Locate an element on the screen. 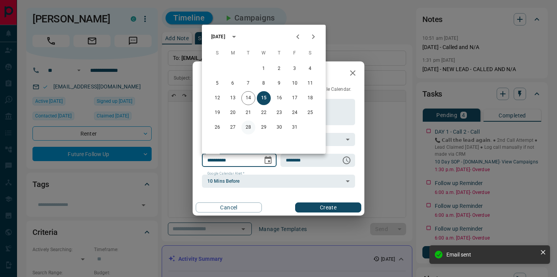 The image size is (557, 277). button: 14 is located at coordinates (248, 98).